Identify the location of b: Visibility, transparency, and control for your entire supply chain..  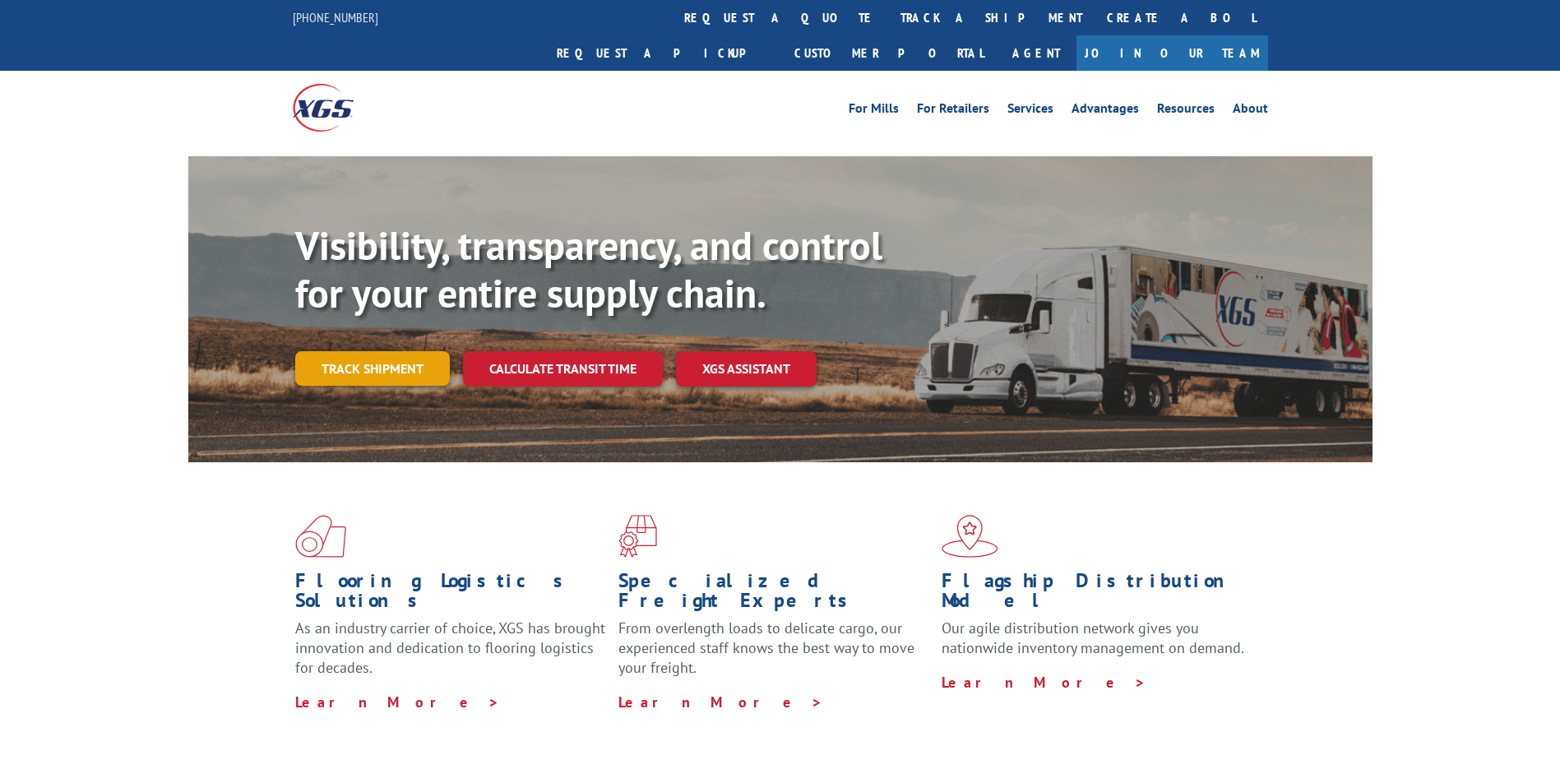
(589, 269).